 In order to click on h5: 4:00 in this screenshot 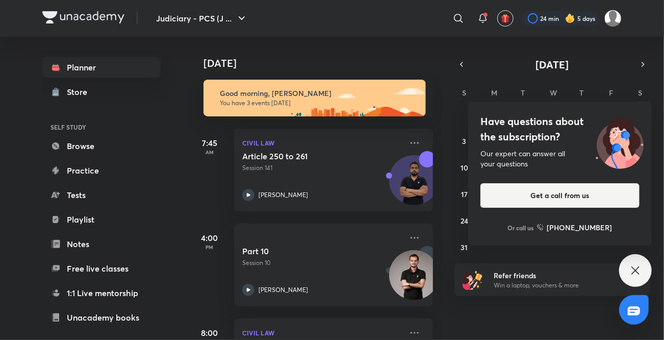, I will do `click(210, 238)`.